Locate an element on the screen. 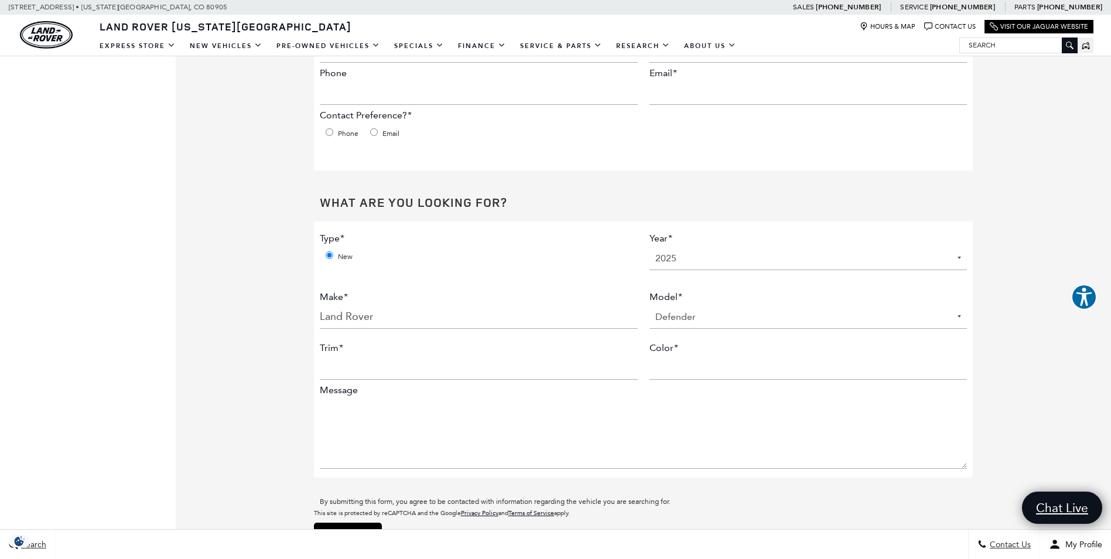  label: Trim is located at coordinates (332, 347).